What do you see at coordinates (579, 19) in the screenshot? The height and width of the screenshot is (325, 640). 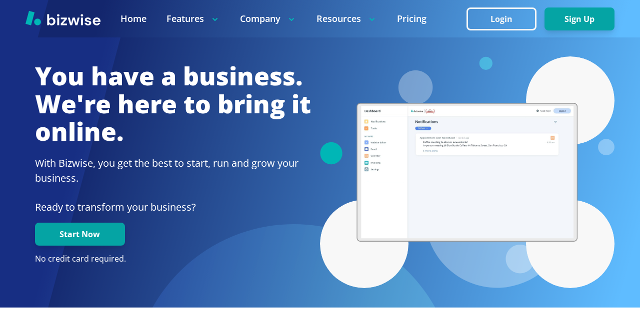 I see `button: Sign Up` at bounding box center [579, 19].